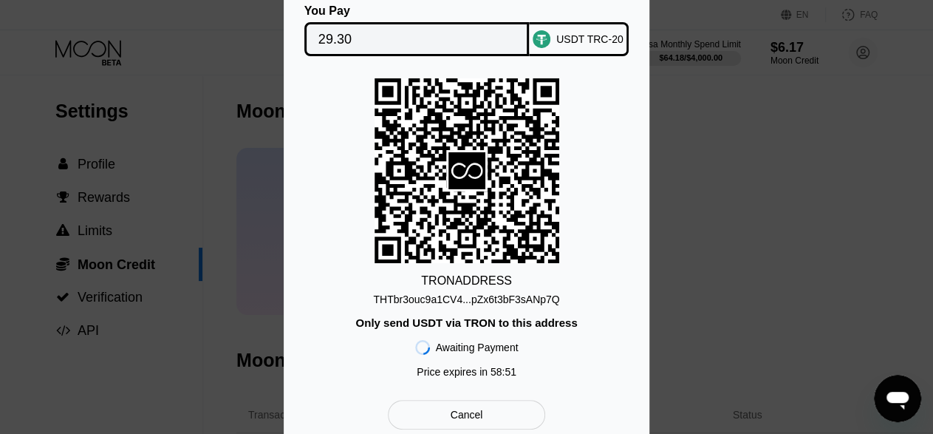 The width and height of the screenshot is (933, 434). Describe the element at coordinates (466, 372) in the screenshot. I see `div: Price expires in` at that location.